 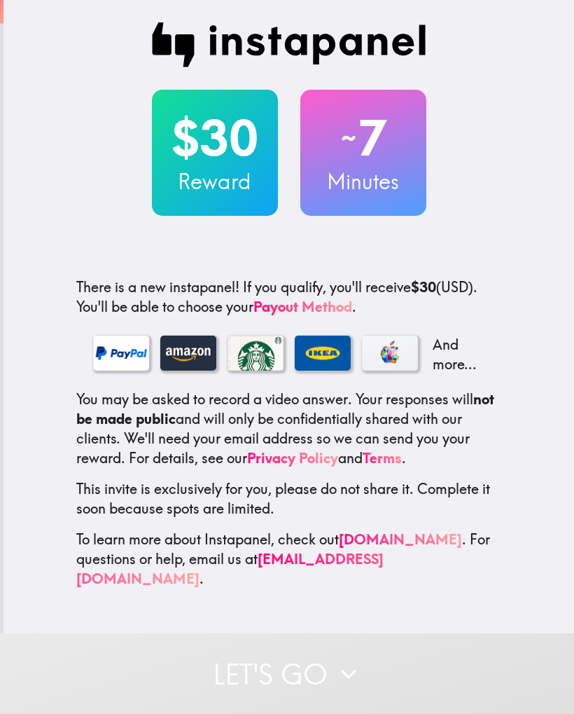 I want to click on a: Payout Method, so click(x=303, y=306).